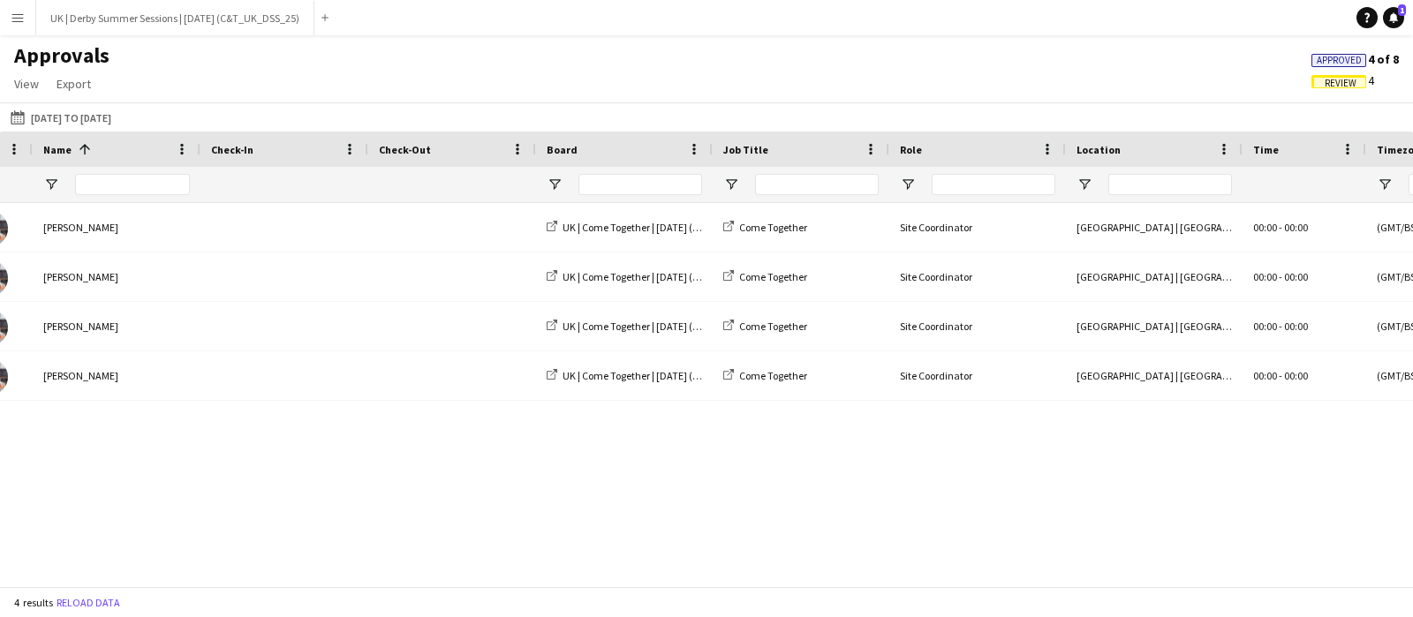  Describe the element at coordinates (232, 149) in the screenshot. I see `span: Check-In` at that location.